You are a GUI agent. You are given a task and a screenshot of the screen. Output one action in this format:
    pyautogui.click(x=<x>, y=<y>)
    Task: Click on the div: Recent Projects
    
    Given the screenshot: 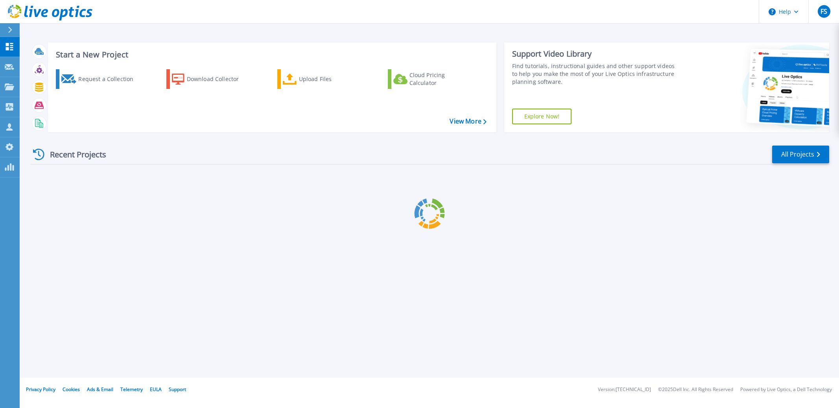 What is the action you would take?
    pyautogui.click(x=74, y=154)
    